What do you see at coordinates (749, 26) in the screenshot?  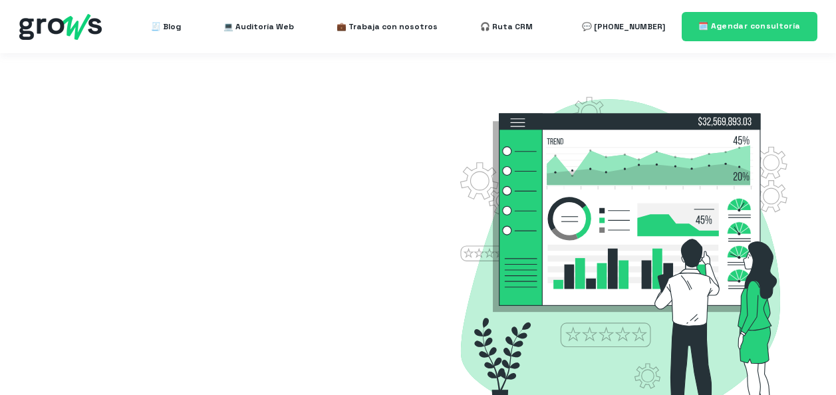 I see `a: 🗓️ Agendar consultoría` at bounding box center [749, 26].